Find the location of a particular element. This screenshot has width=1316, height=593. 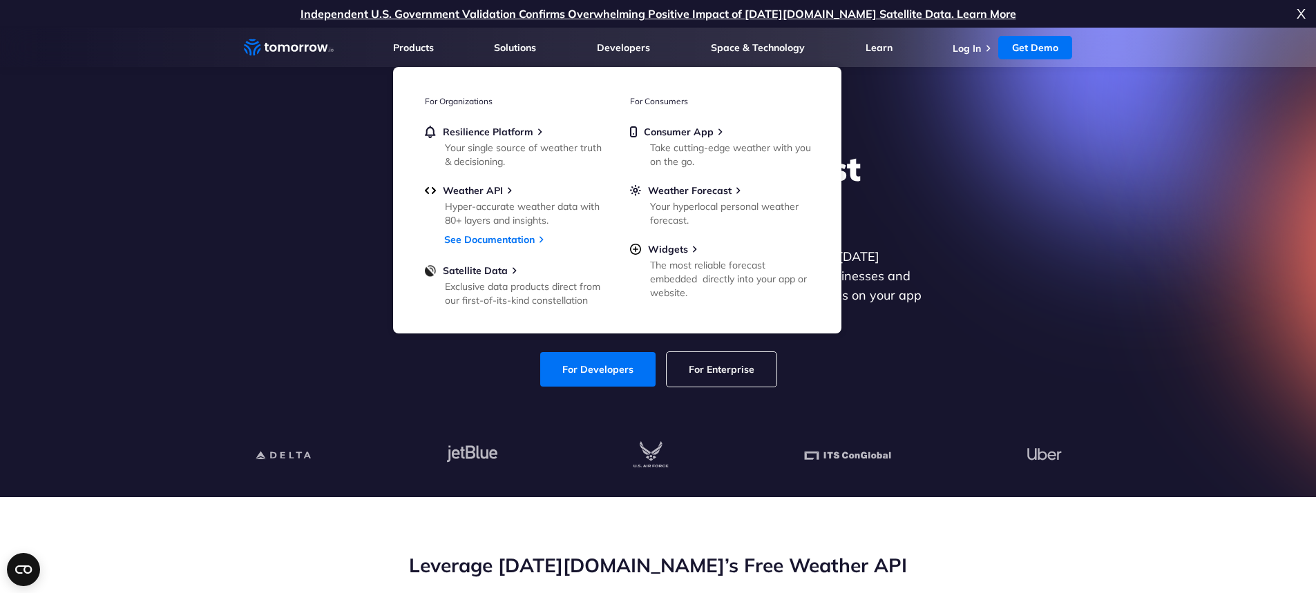

img: api.svg is located at coordinates (430, 191).